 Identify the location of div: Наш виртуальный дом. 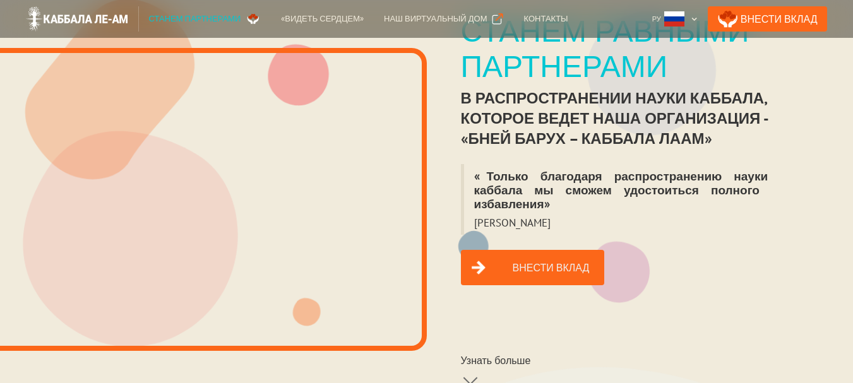
(435, 19).